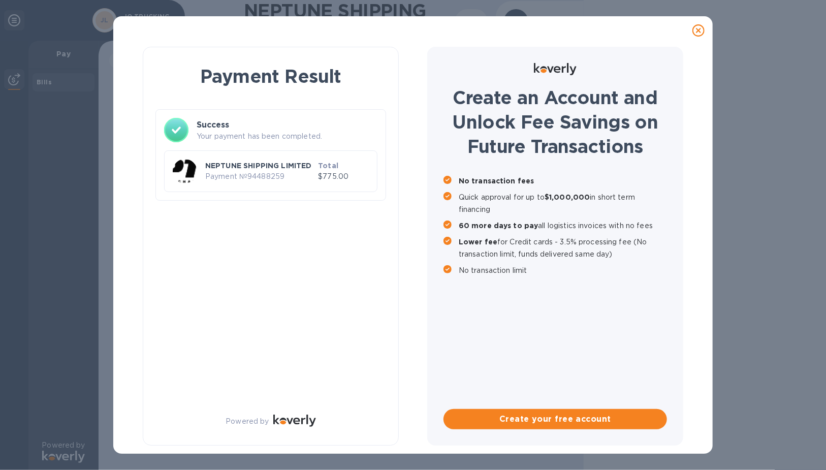 The image size is (826, 470). I want to click on b: No transaction fees, so click(496, 181).